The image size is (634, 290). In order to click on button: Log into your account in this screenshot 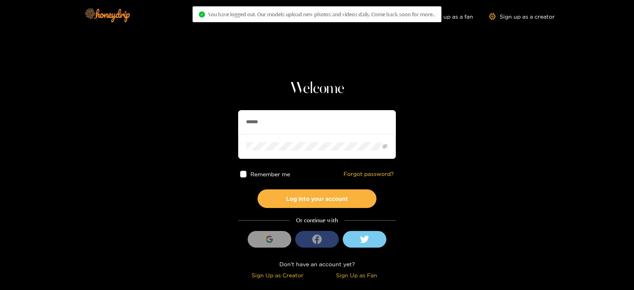, I will do `click(317, 198)`.